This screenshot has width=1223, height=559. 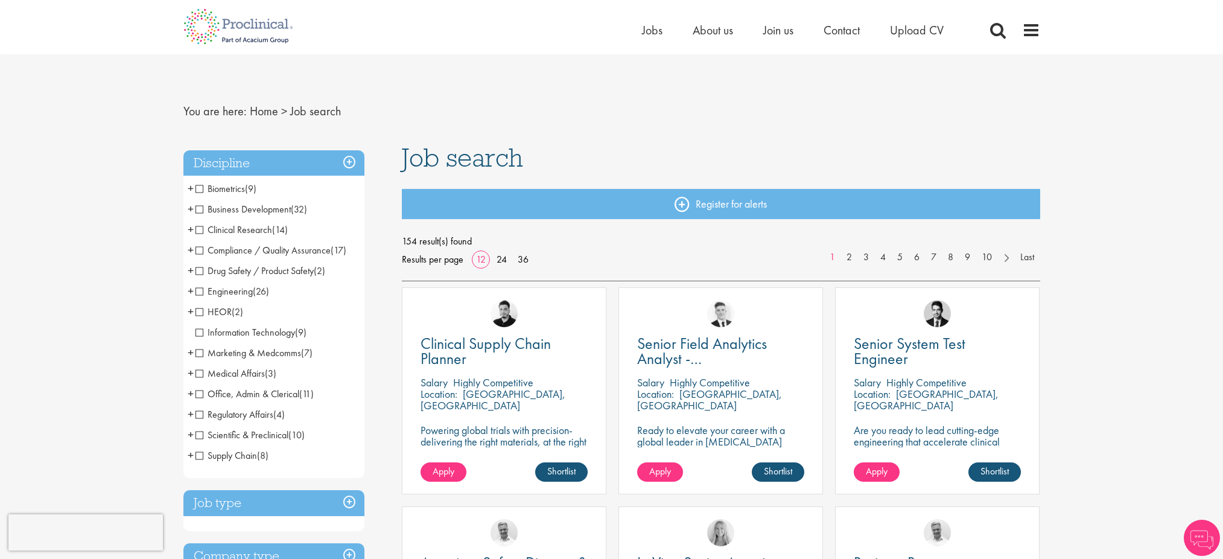 What do you see at coordinates (721, 204) in the screenshot?
I see `a: Register for alerts` at bounding box center [721, 204].